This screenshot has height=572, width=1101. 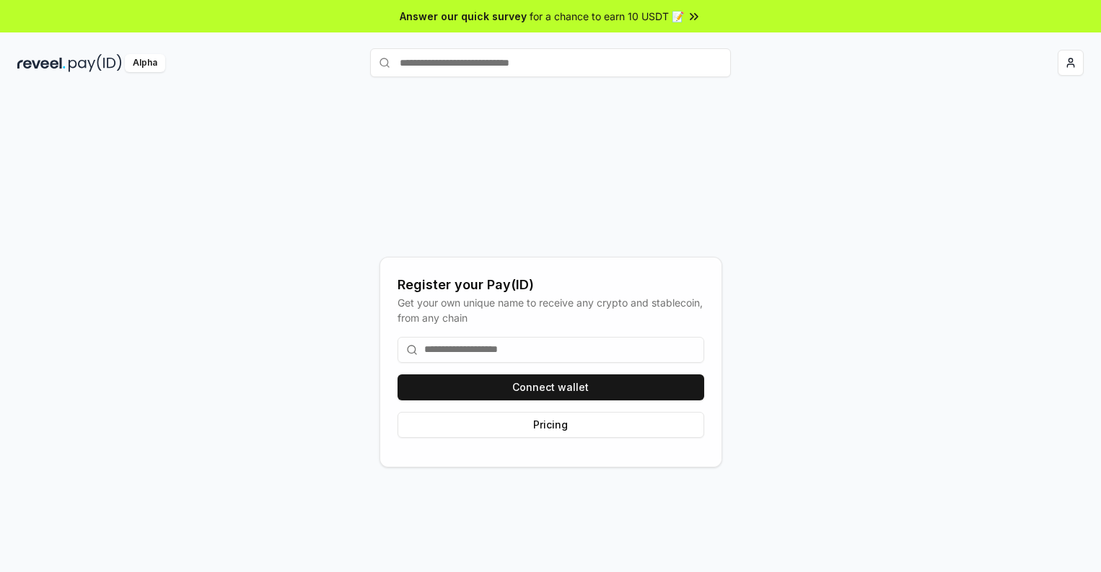 What do you see at coordinates (550, 425) in the screenshot?
I see `button: Pricing` at bounding box center [550, 425].